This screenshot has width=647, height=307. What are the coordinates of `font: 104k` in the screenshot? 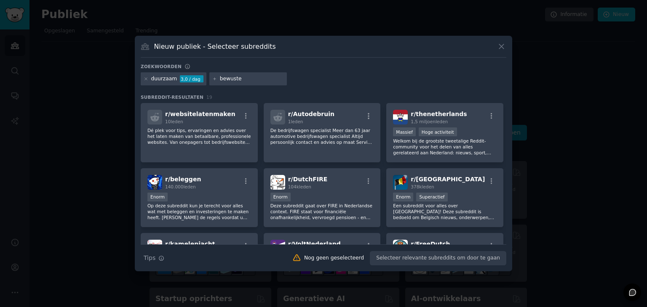 It's located at (294, 187).